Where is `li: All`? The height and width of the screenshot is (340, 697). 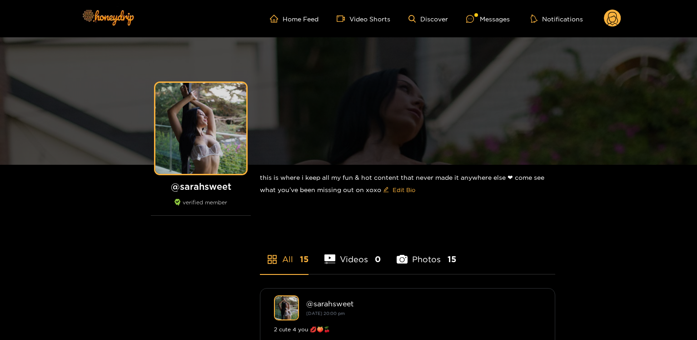 li: All is located at coordinates (284, 253).